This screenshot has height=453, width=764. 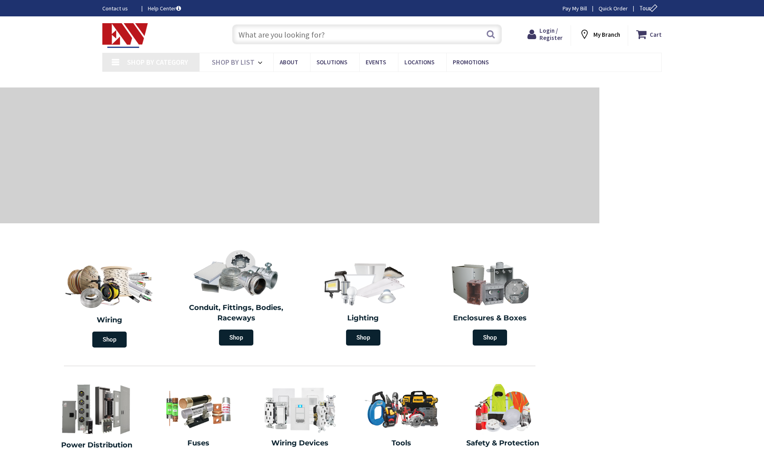 I want to click on h2: Lighting, so click(x=363, y=318).